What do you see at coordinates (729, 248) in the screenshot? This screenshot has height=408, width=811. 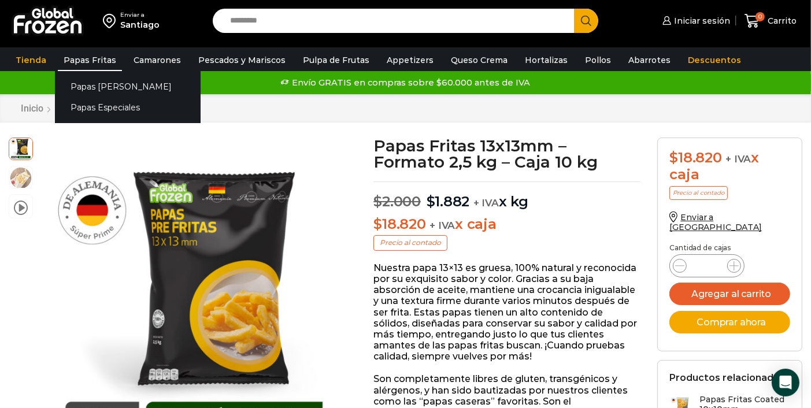 I see `p: Cantidad de cajas` at bounding box center [729, 248].